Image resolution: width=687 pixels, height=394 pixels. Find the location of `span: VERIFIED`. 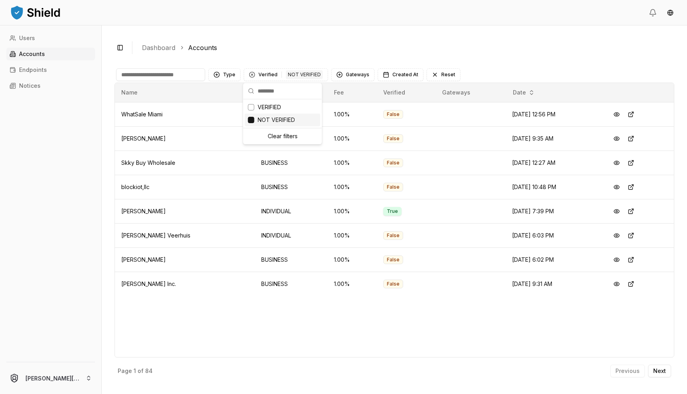

span: VERIFIED is located at coordinates (269, 107).